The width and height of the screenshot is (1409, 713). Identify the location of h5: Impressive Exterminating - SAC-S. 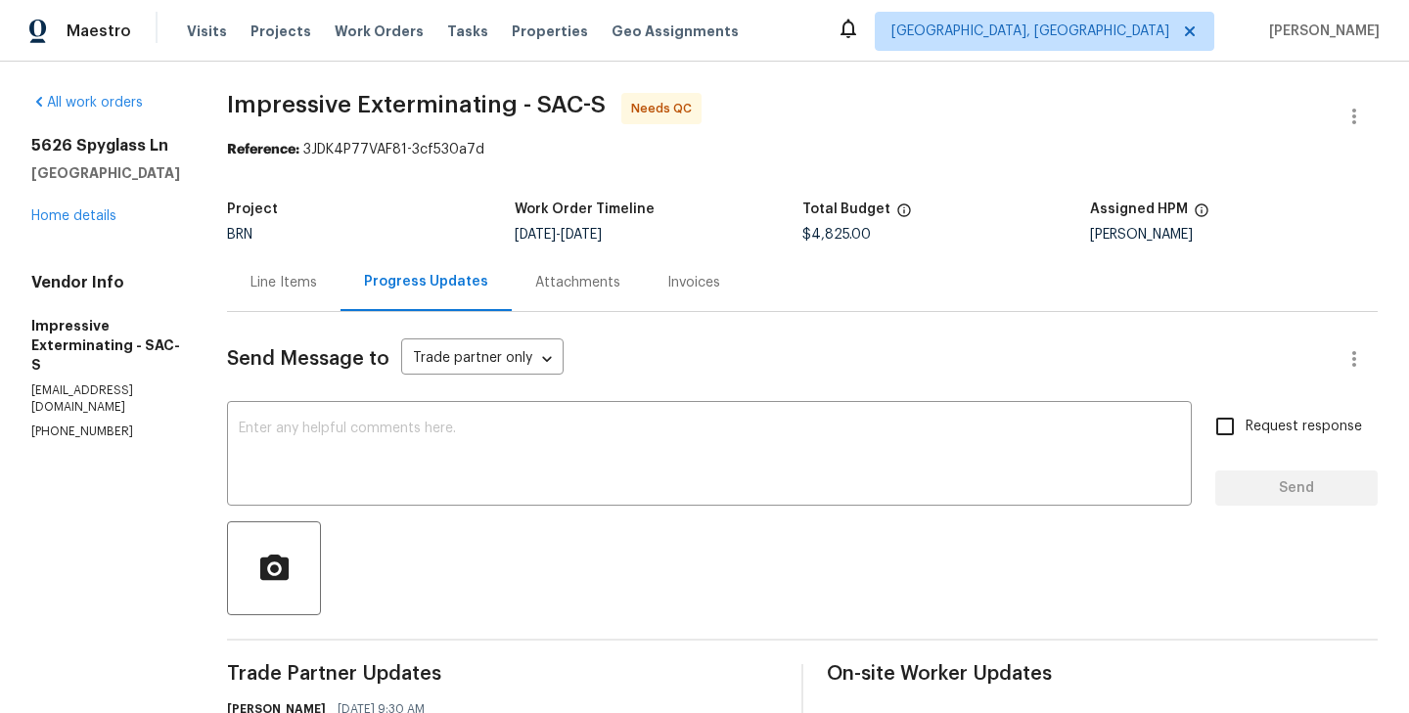
(106, 345).